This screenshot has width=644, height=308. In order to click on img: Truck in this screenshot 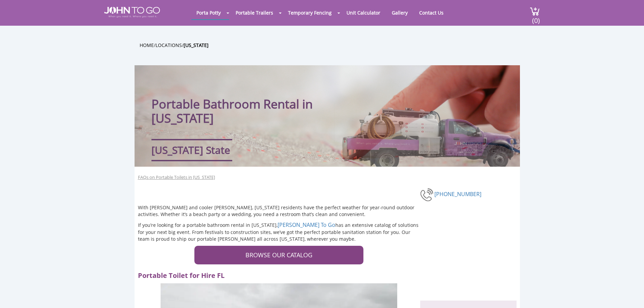, I will do `click(425, 135)`.